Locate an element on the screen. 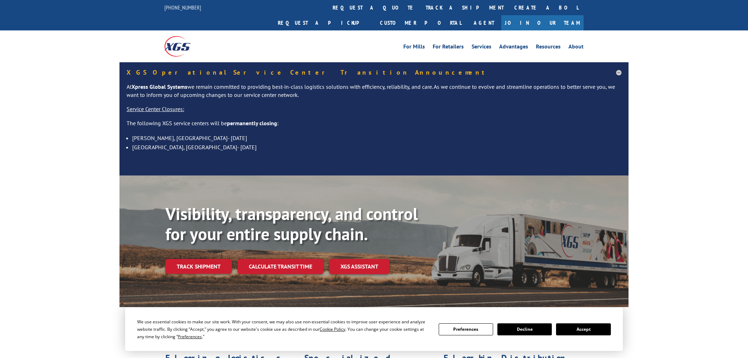 The image size is (748, 358). div: Cookie Consent Prompt is located at coordinates (374, 329).